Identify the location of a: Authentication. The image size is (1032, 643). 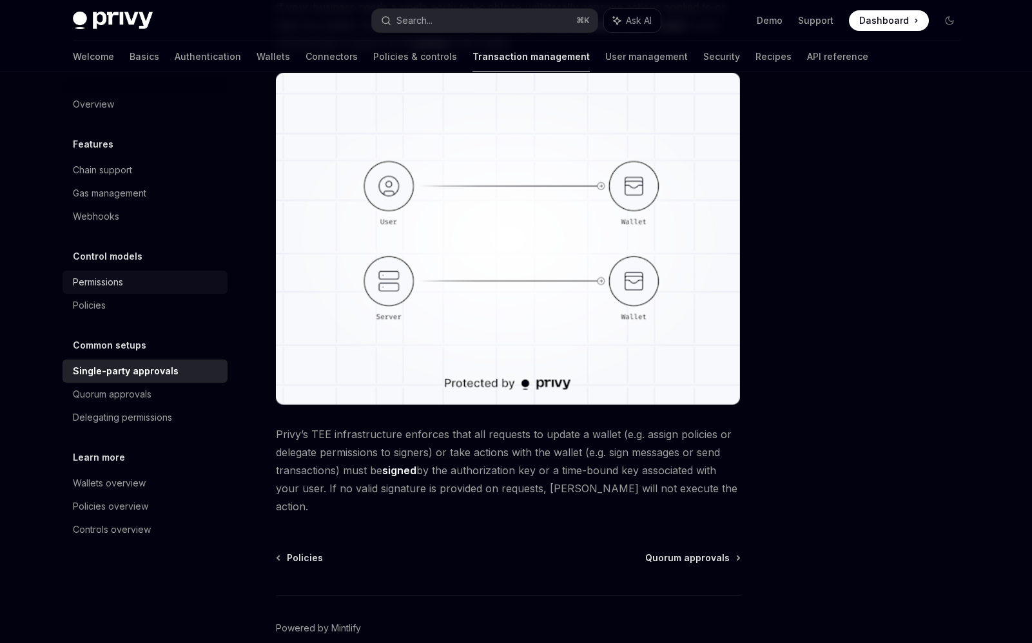
(208, 57).